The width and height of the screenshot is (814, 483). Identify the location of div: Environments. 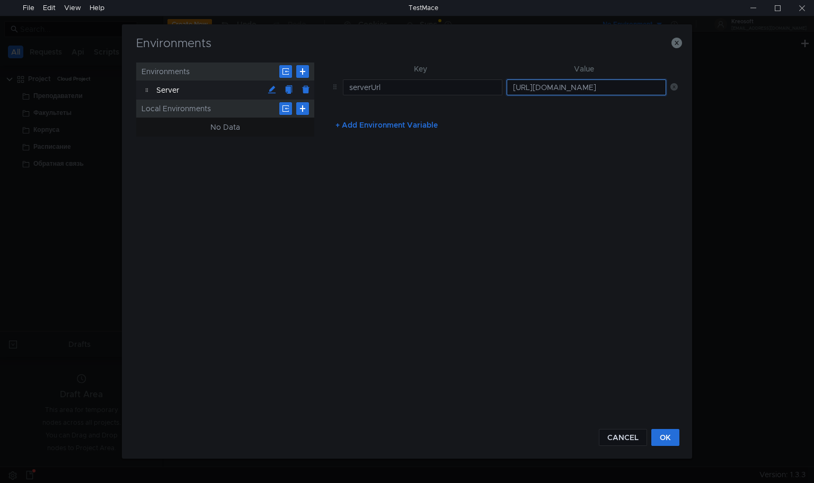
(225, 72).